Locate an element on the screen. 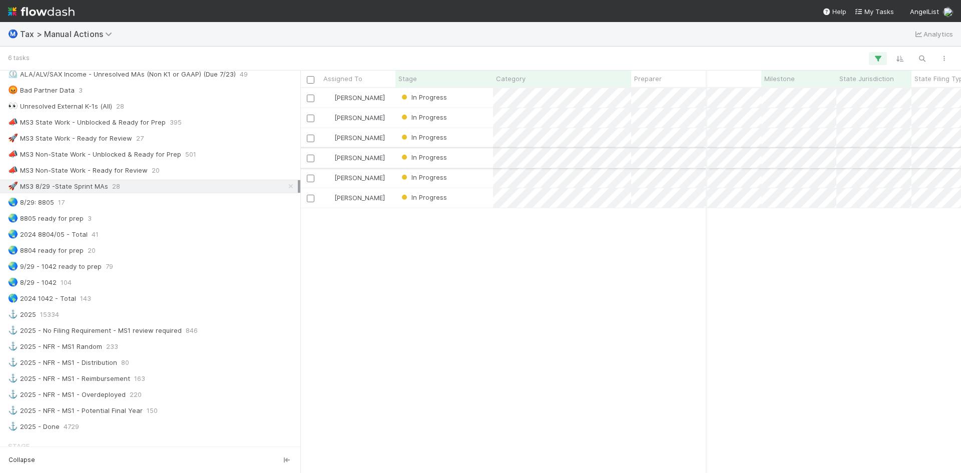 The height and width of the screenshot is (473, 961). span: 41 is located at coordinates (95, 234).